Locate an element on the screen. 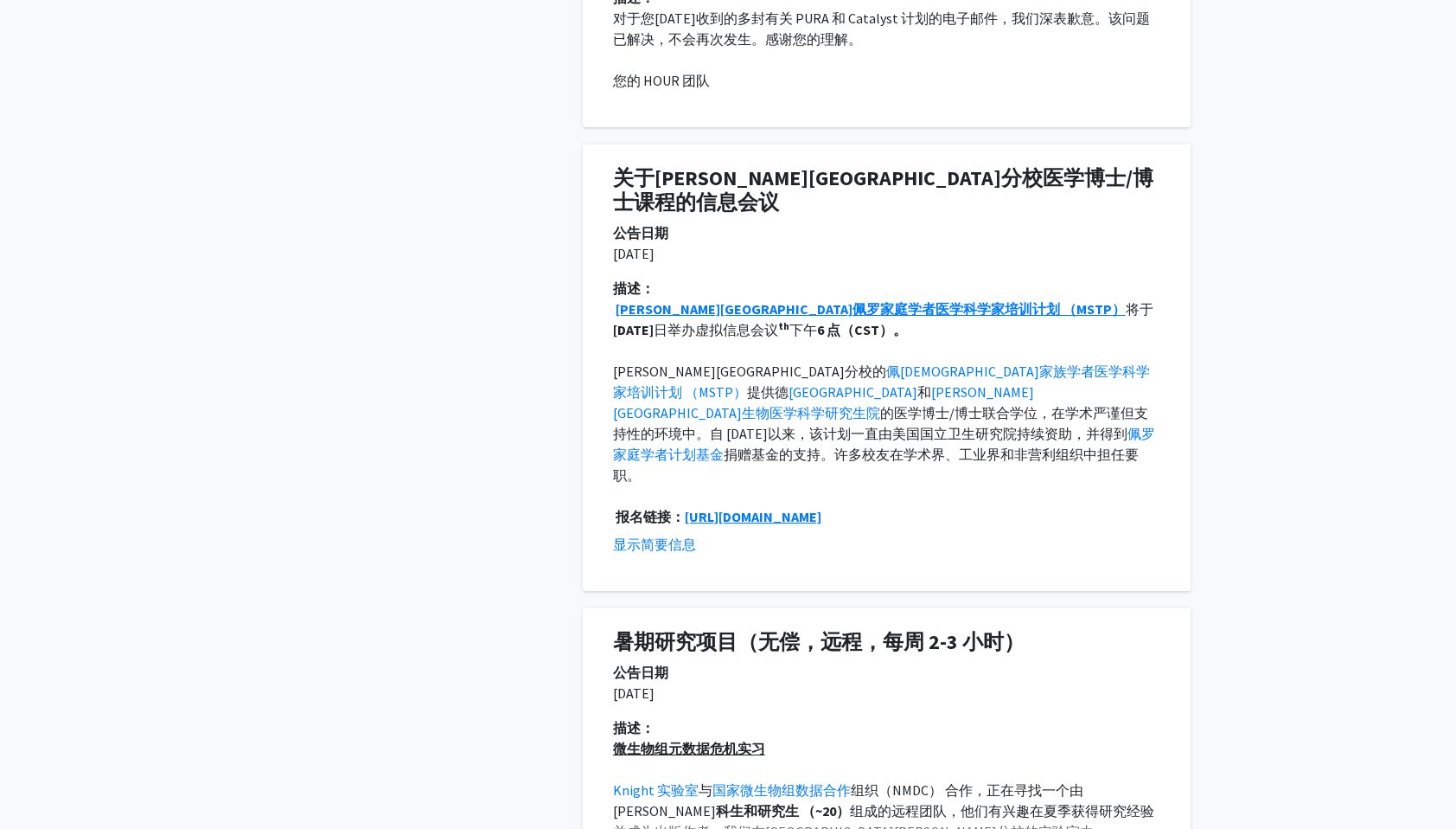 The height and width of the screenshot is (829, 1456). h1: 暑期研究项目（无偿，远程，每周 2-3 小时） is located at coordinates (886, 642).